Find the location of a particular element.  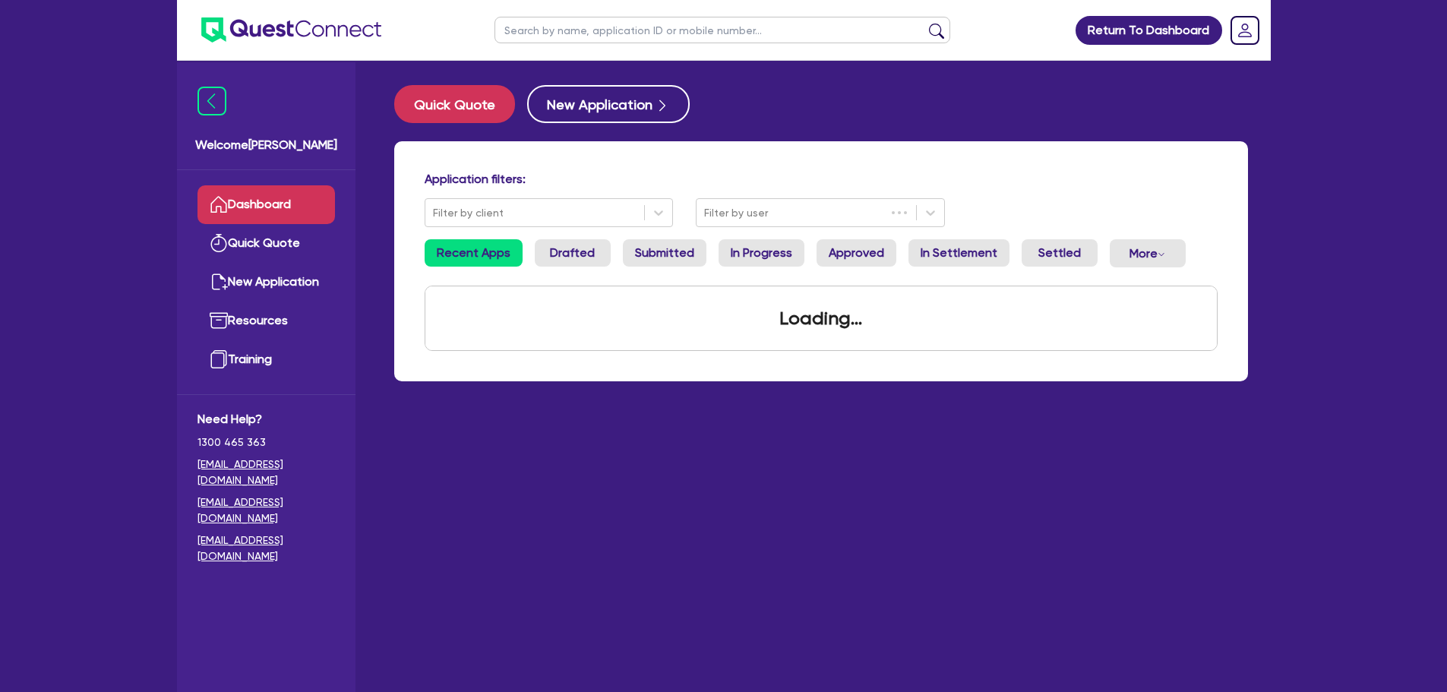

a: Settled is located at coordinates (1059, 253).